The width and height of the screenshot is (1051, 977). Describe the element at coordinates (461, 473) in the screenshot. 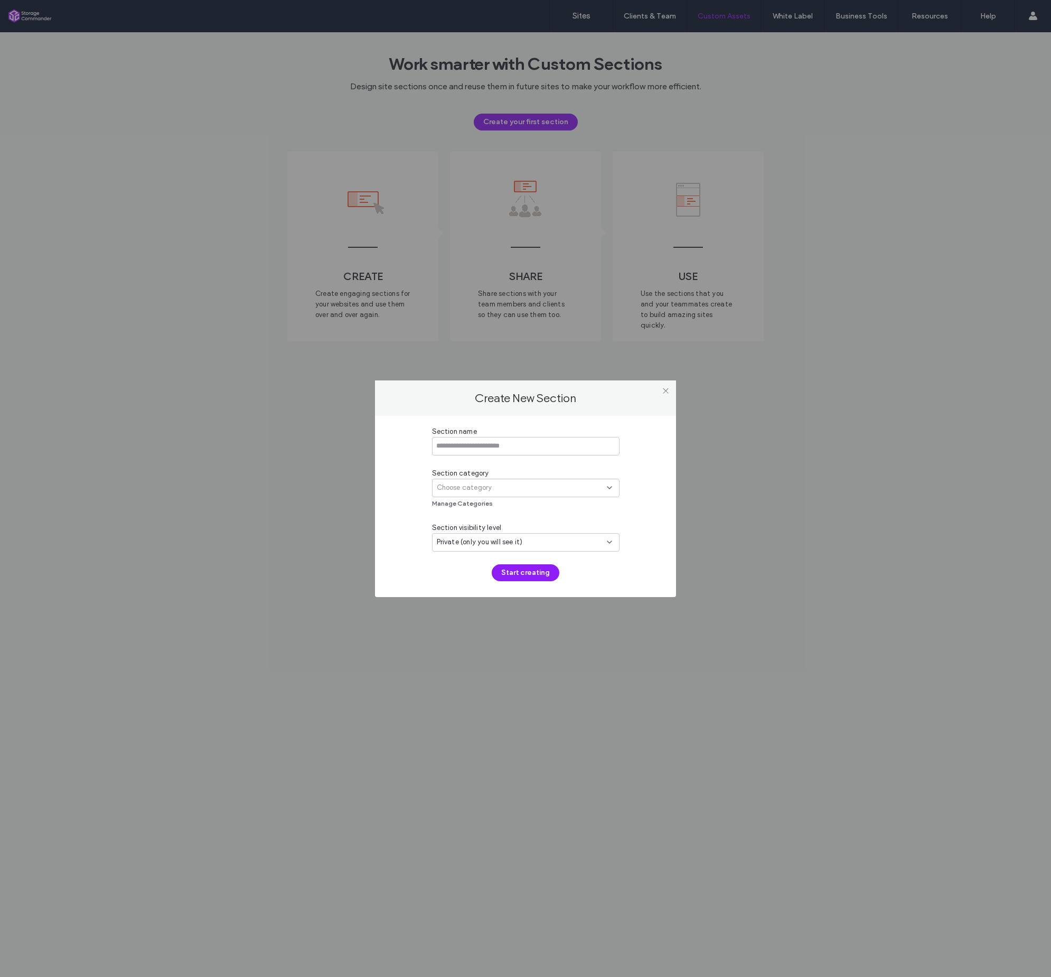

I see `span: Section category` at that location.